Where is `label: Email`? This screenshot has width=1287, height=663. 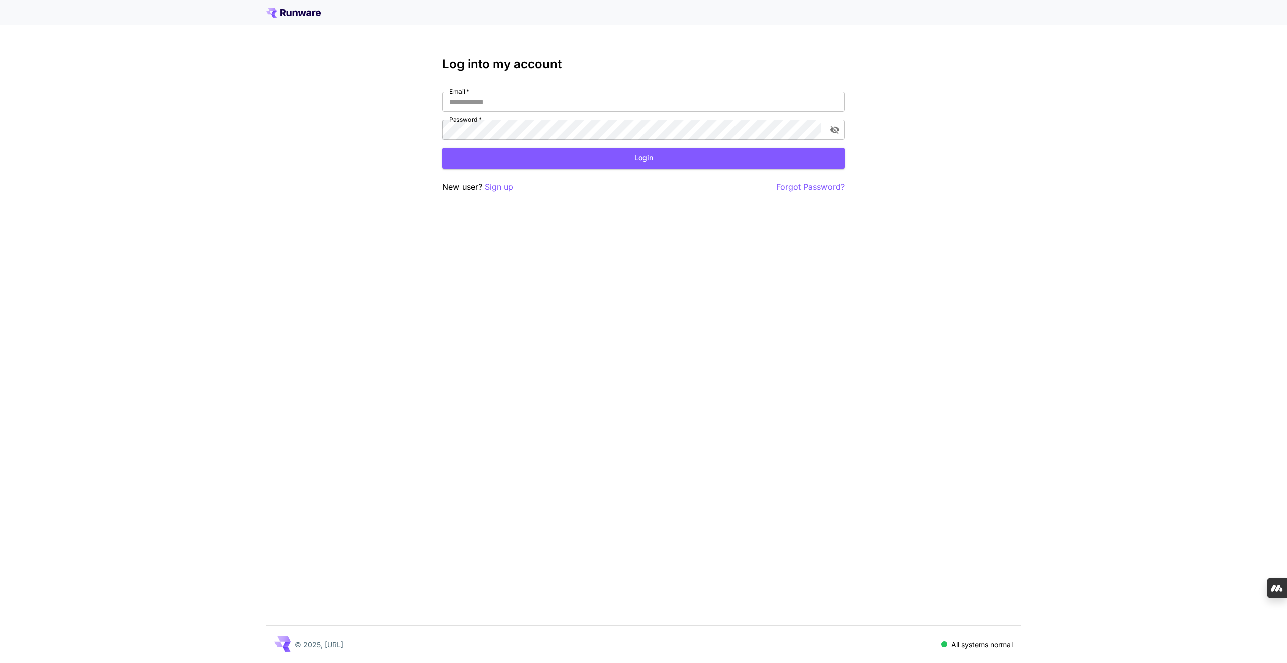 label: Email is located at coordinates (459, 91).